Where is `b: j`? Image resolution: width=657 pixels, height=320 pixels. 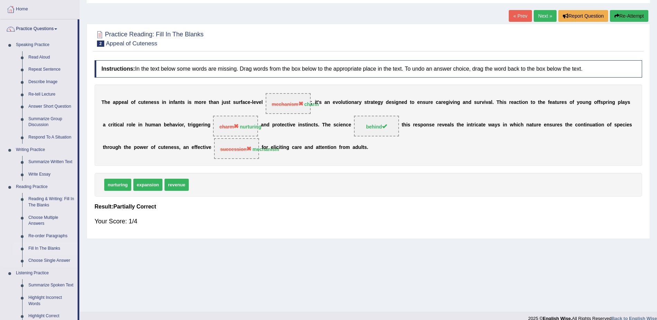 b: j is located at coordinates (222, 102).